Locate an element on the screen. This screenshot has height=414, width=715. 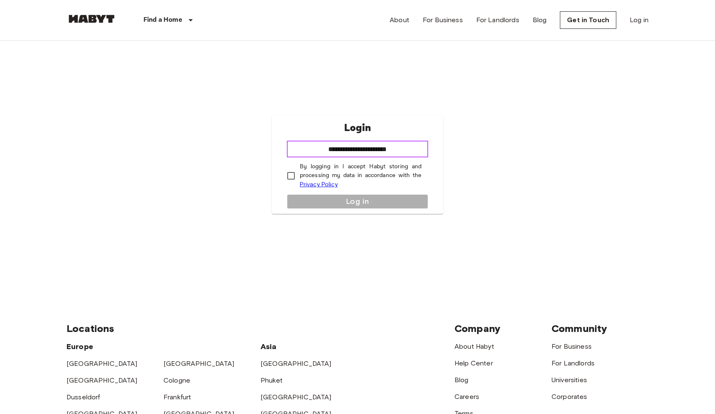
a: Phuket is located at coordinates (272, 380).